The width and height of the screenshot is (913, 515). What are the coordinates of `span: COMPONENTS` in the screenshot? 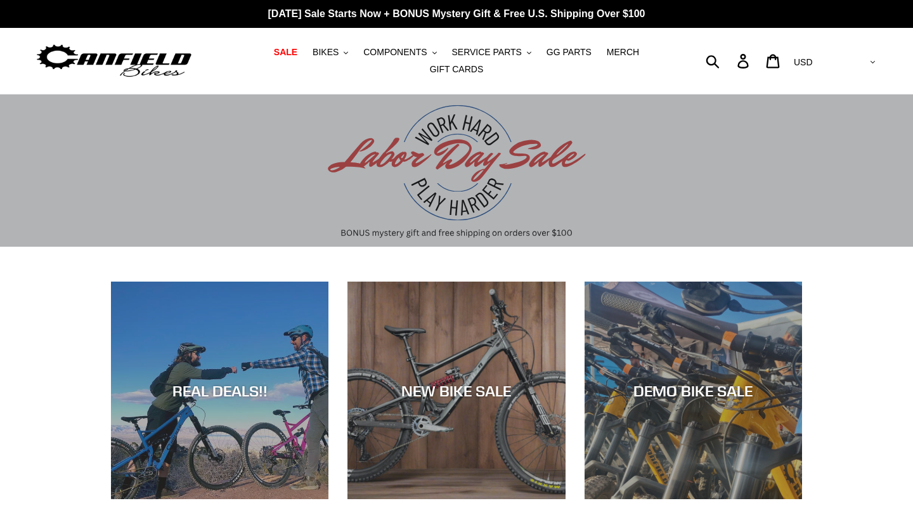 It's located at (395, 52).